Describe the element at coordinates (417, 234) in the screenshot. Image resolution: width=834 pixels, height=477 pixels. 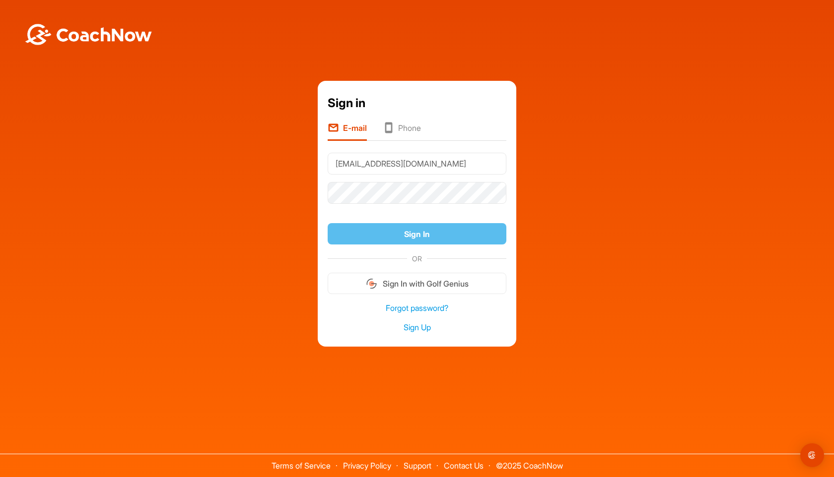
I see `button: Sign In` at that location.